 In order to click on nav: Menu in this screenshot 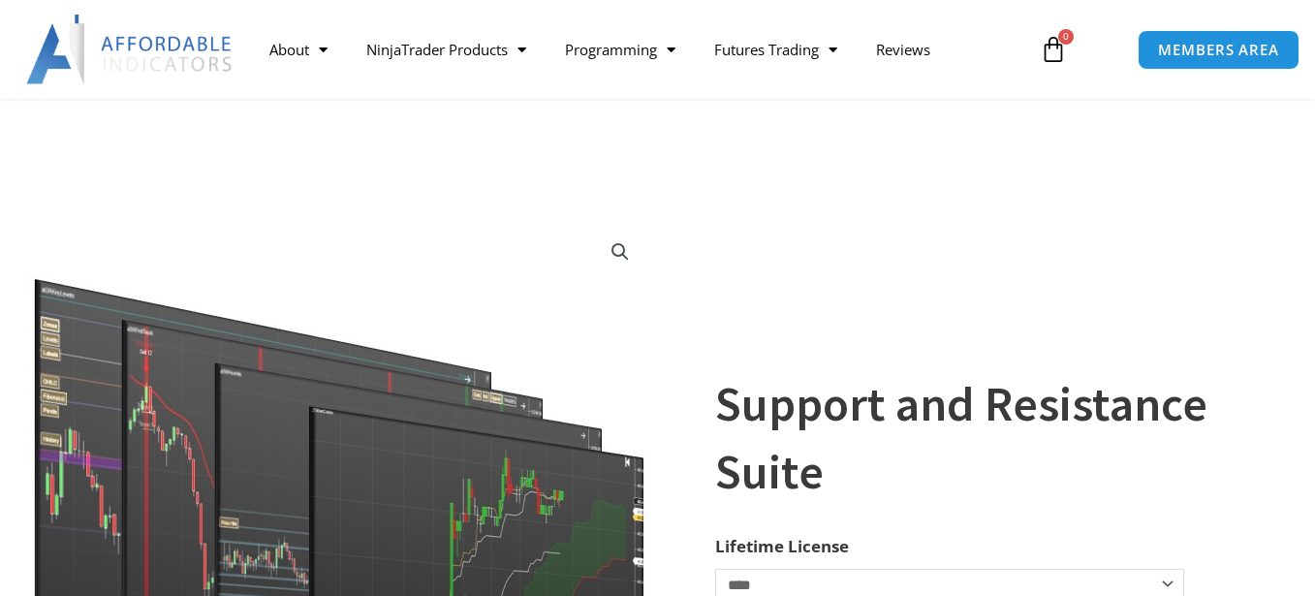, I will do `click(638, 49)`.